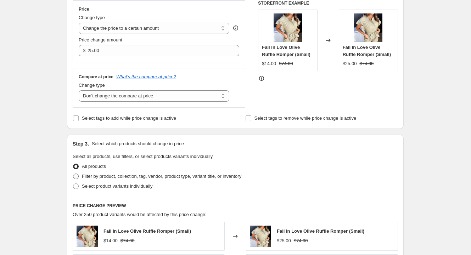 This screenshot has width=471, height=255. Describe the element at coordinates (100, 40) in the screenshot. I see `span: Price change amount` at that location.